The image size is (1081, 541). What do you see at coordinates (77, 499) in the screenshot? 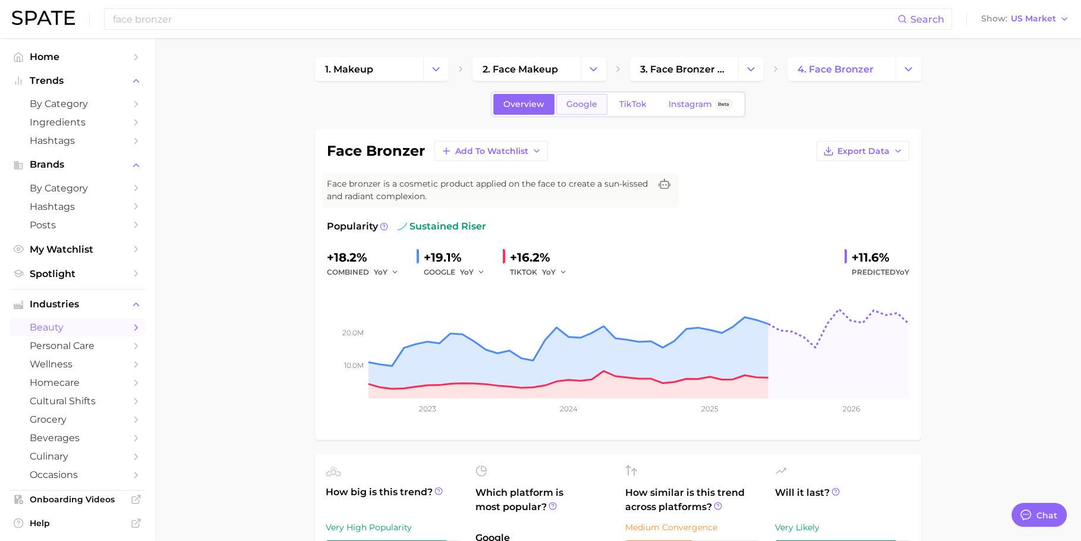
I see `span: Onboarding Videos` at bounding box center [77, 499].